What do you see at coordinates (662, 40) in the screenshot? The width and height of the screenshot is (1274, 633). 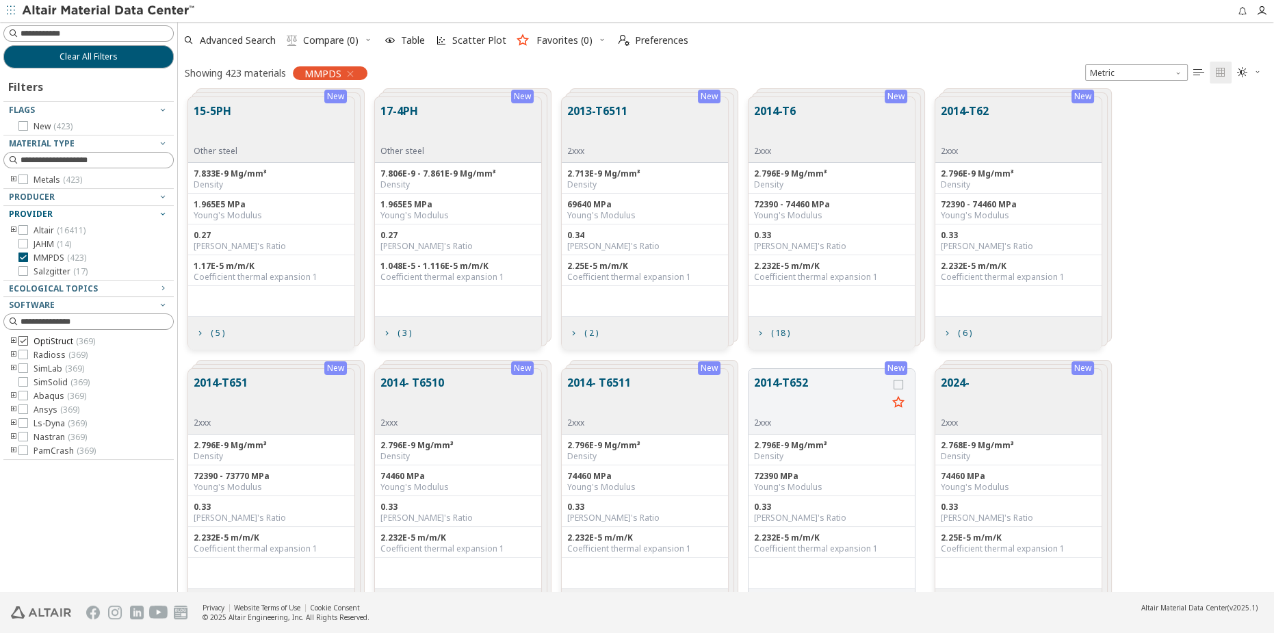 I see `span: Preferences` at bounding box center [662, 40].